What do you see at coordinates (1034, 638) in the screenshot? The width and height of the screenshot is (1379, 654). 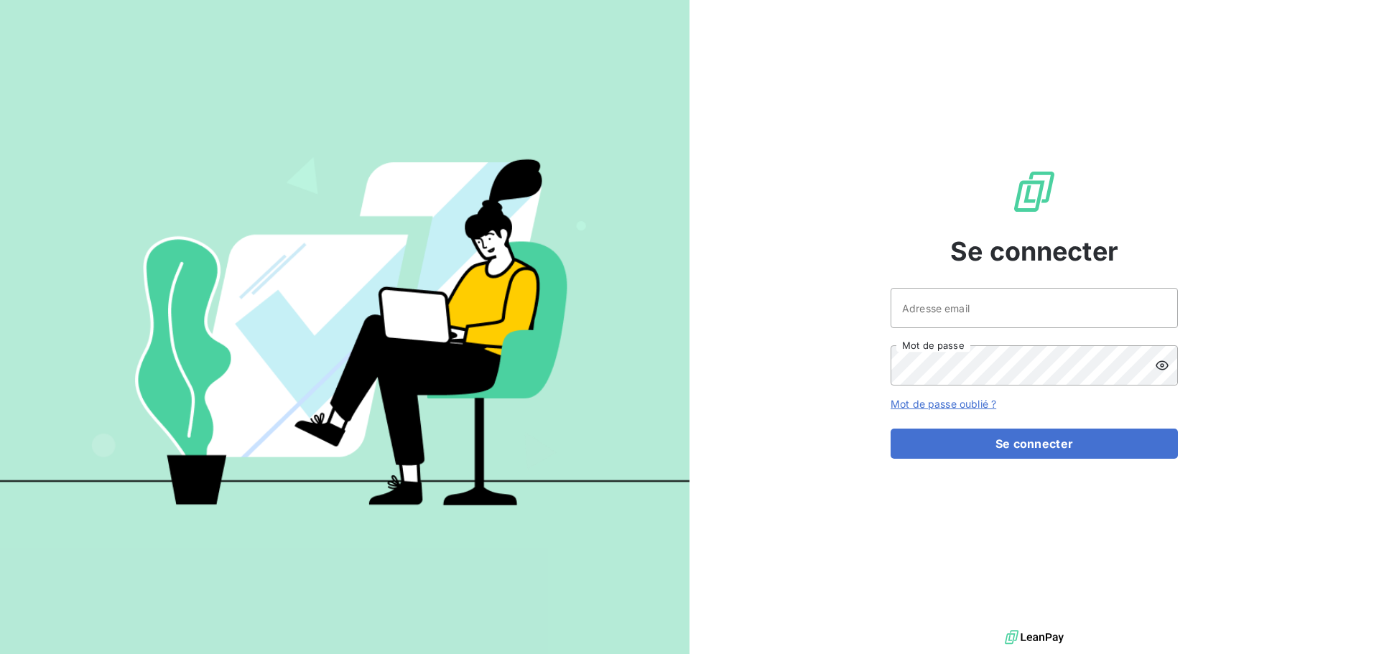 I see `img: logo` at bounding box center [1034, 638].